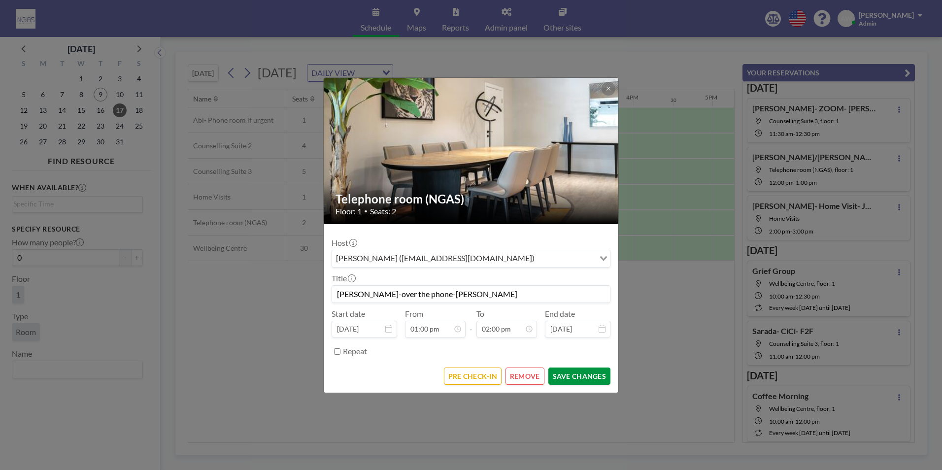 The height and width of the screenshot is (470, 942). I want to click on div: Search for option, so click(471, 259).